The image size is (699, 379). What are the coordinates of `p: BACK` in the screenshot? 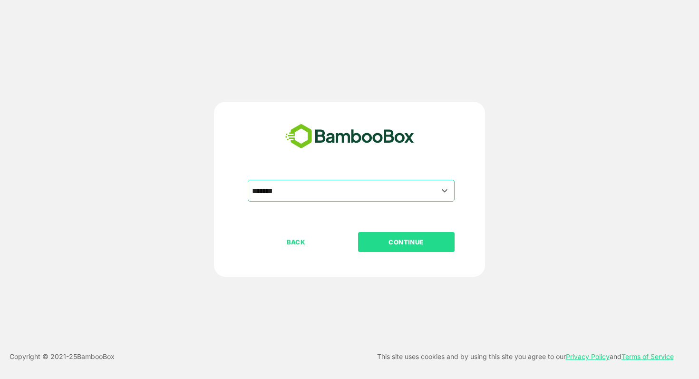 It's located at (296, 242).